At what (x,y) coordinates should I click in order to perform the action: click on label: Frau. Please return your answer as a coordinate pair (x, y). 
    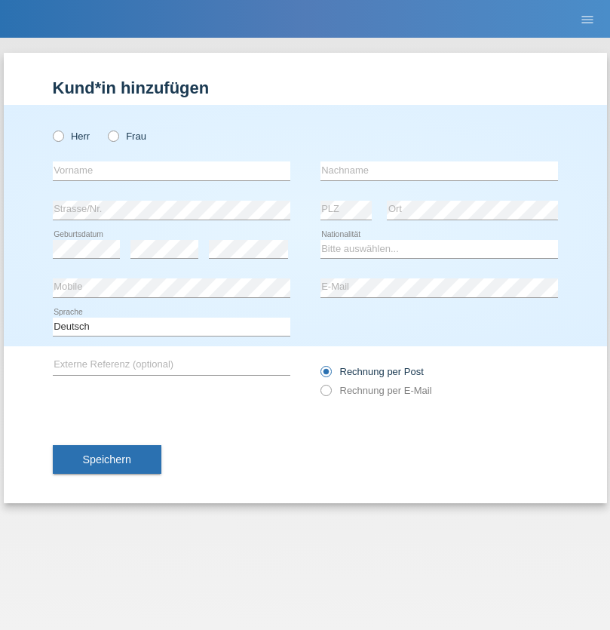
    Looking at the image, I should click on (127, 136).